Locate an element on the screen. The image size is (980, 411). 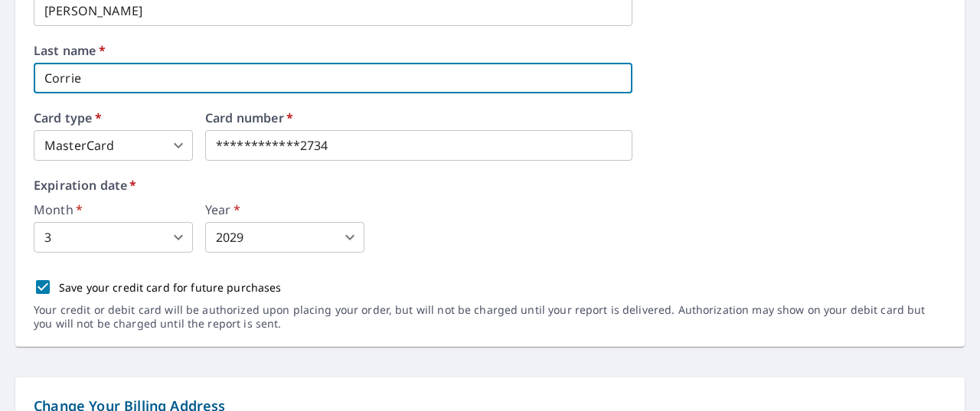
p: Save your credit card for future purchases is located at coordinates (170, 287).